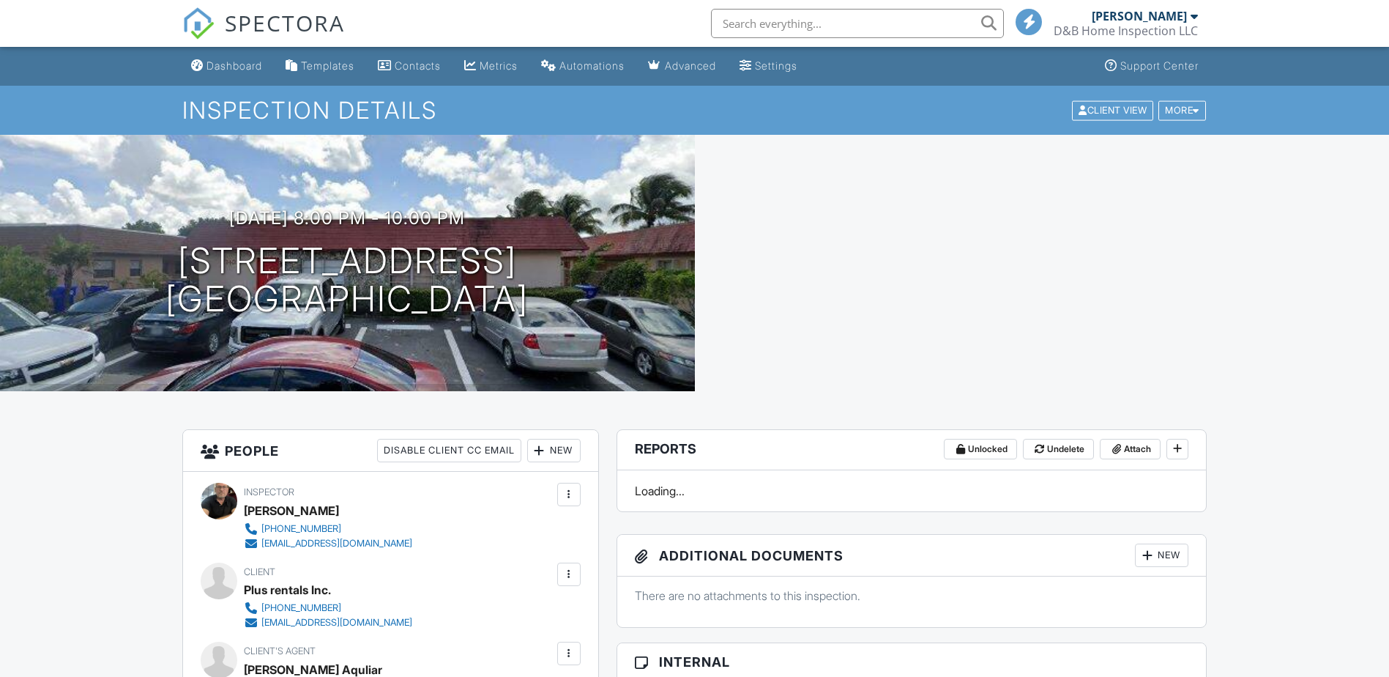  What do you see at coordinates (320, 66) in the screenshot?
I see `a: Templates` at bounding box center [320, 66].